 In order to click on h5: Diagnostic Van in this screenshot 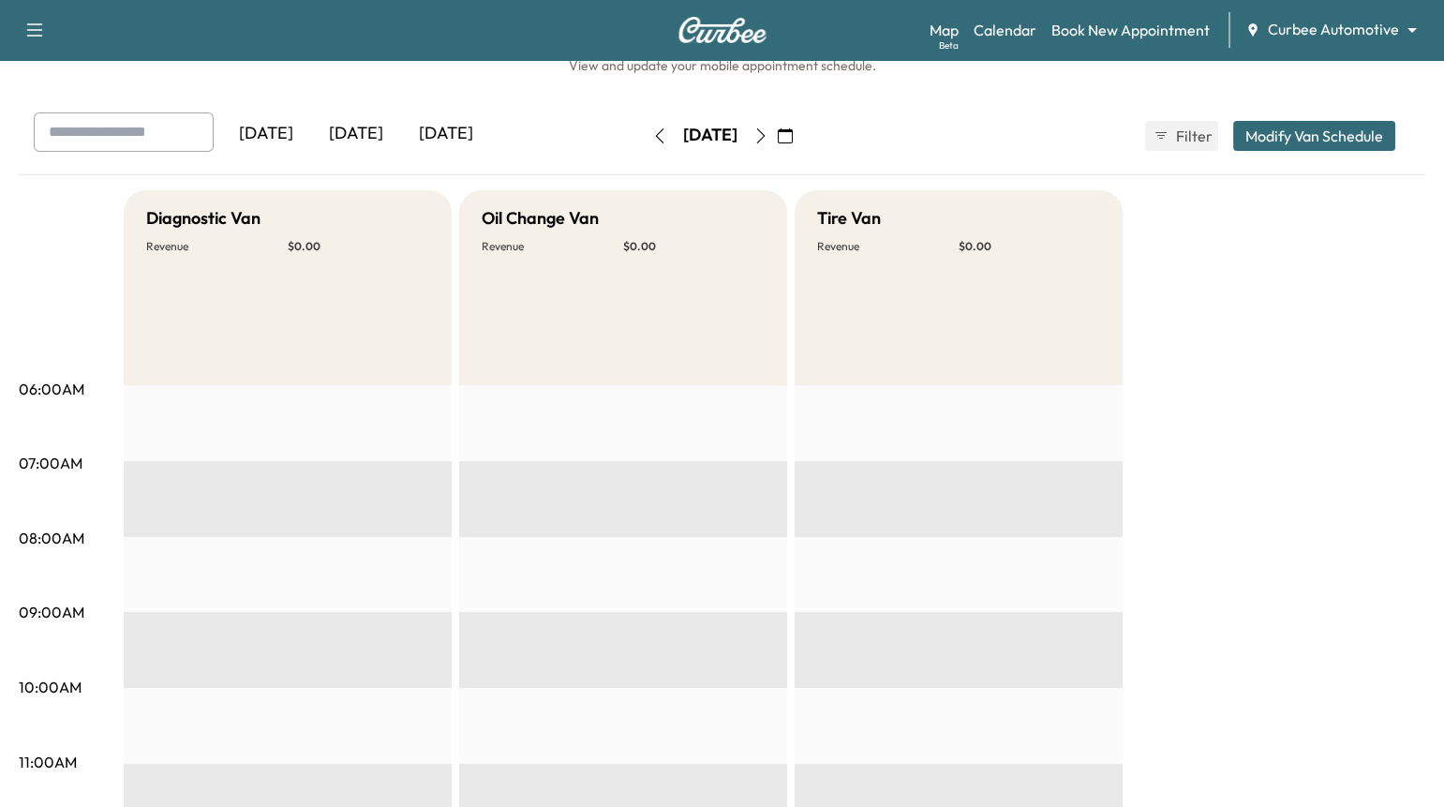, I will do `click(203, 218)`.